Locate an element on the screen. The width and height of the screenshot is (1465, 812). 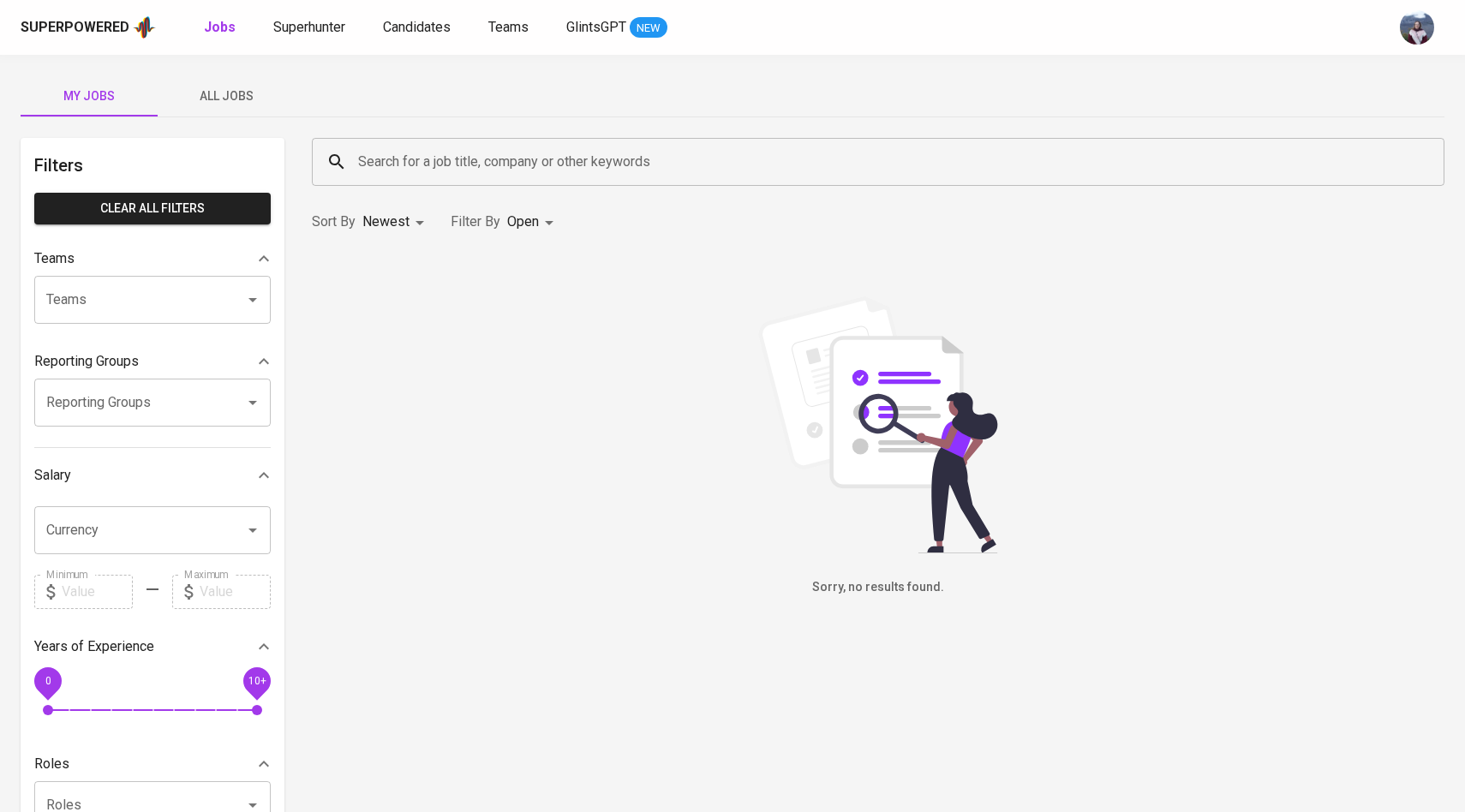
span: My Jobs is located at coordinates (89, 96).